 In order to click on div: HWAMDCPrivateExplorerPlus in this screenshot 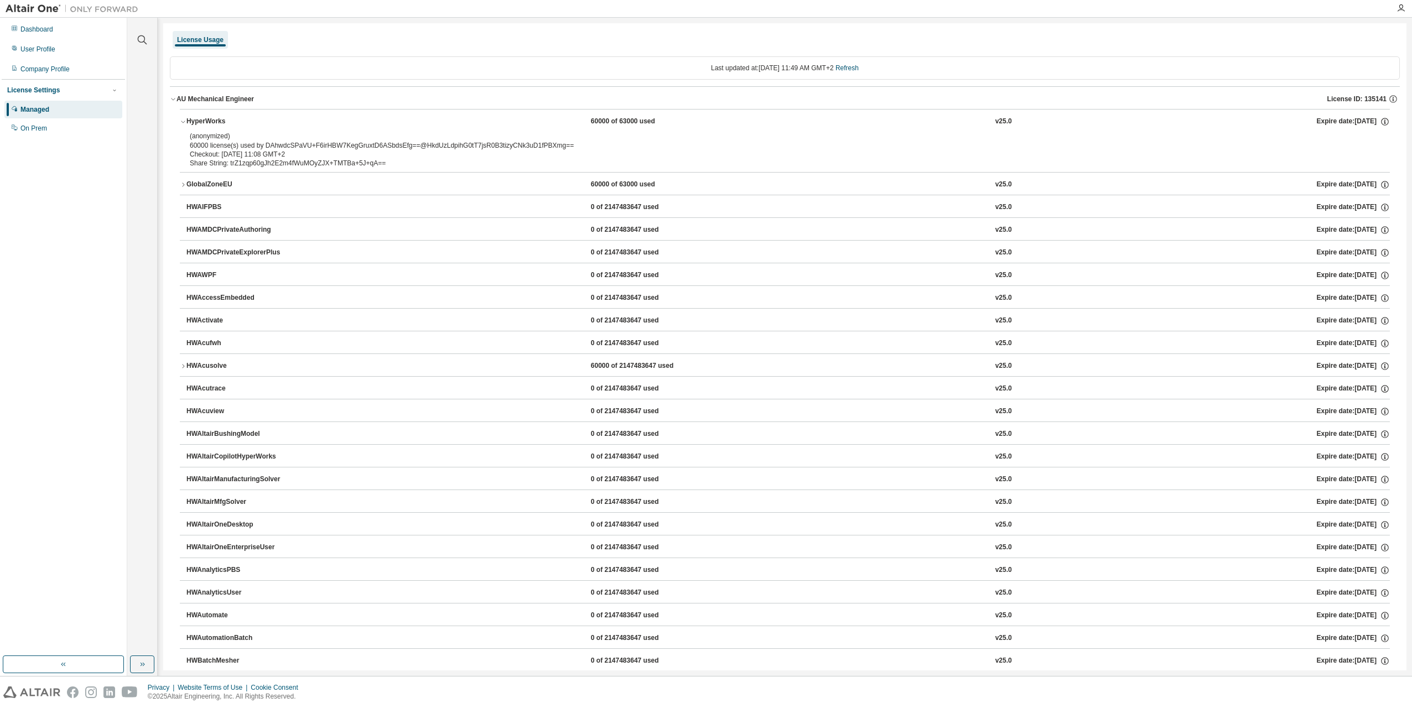, I will do `click(236, 253)`.